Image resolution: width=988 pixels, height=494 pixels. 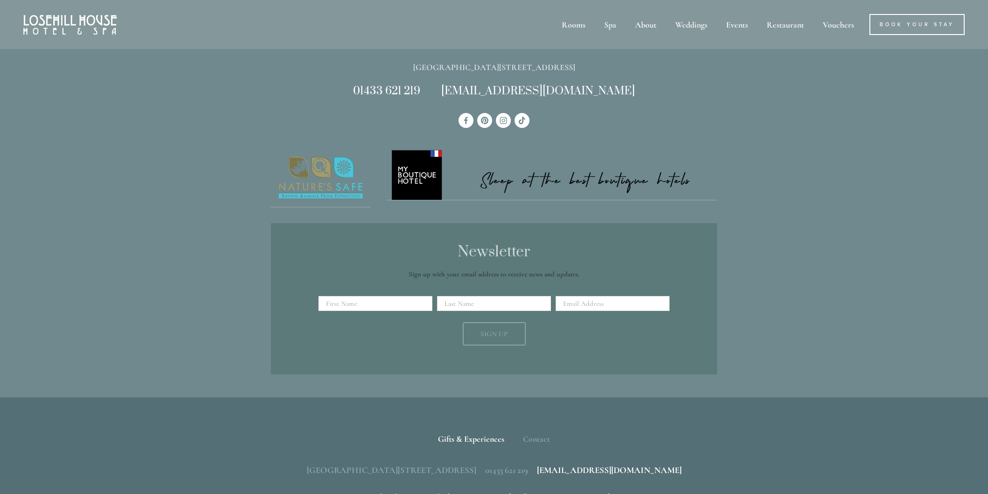 What do you see at coordinates (494, 274) in the screenshot?
I see `p: Sign up with your email address to receive news and updates.` at bounding box center [494, 274].